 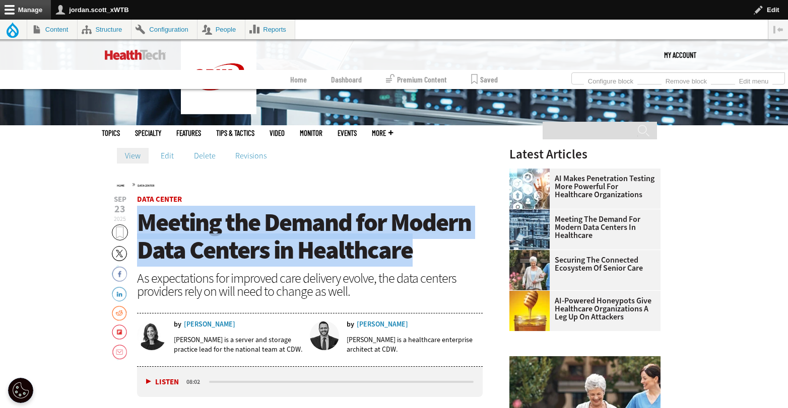 What do you see at coordinates (104, 29) in the screenshot?
I see `a: Structure` at bounding box center [104, 29].